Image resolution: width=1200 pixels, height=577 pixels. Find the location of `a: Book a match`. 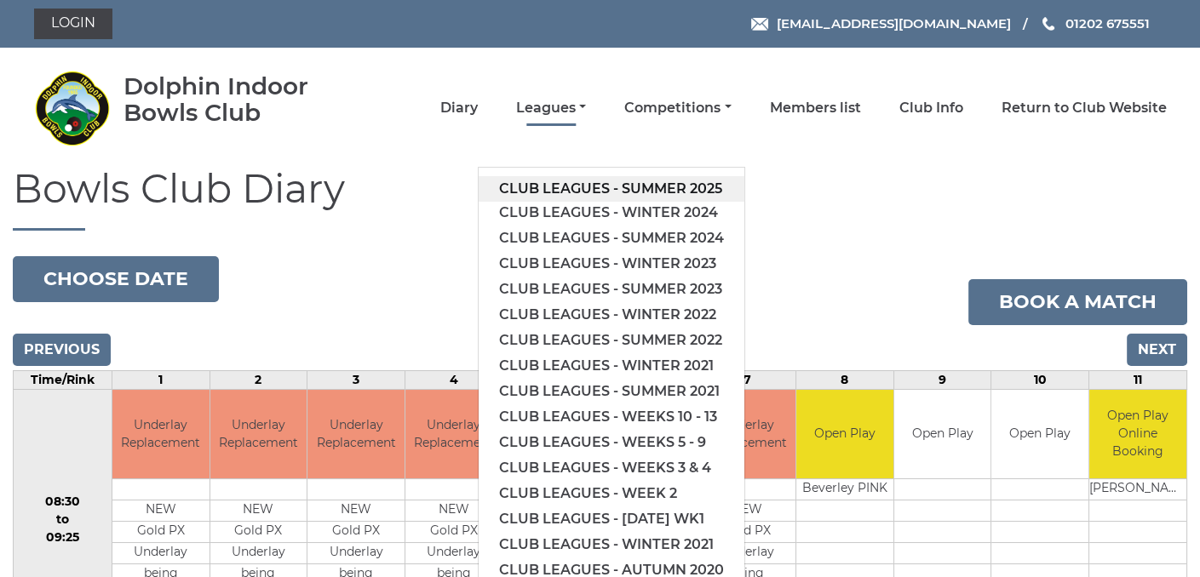

a: Book a match is located at coordinates (1077, 302).